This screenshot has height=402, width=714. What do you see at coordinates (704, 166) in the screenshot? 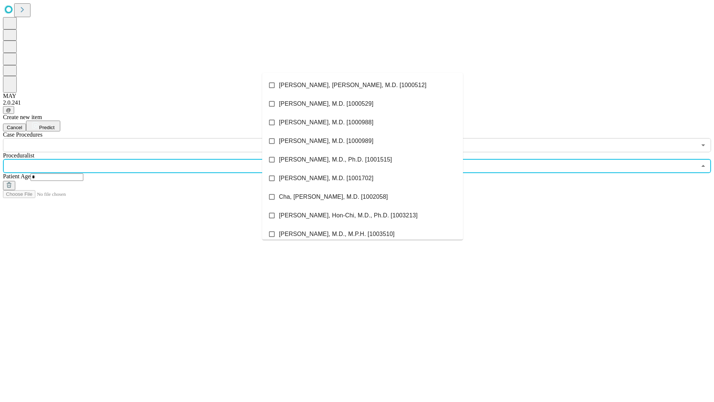
I see `button: Close` at bounding box center [704, 166].